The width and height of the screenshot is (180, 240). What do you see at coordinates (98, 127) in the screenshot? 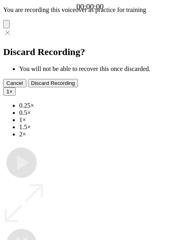
I see `li: 1.5×` at bounding box center [98, 127].